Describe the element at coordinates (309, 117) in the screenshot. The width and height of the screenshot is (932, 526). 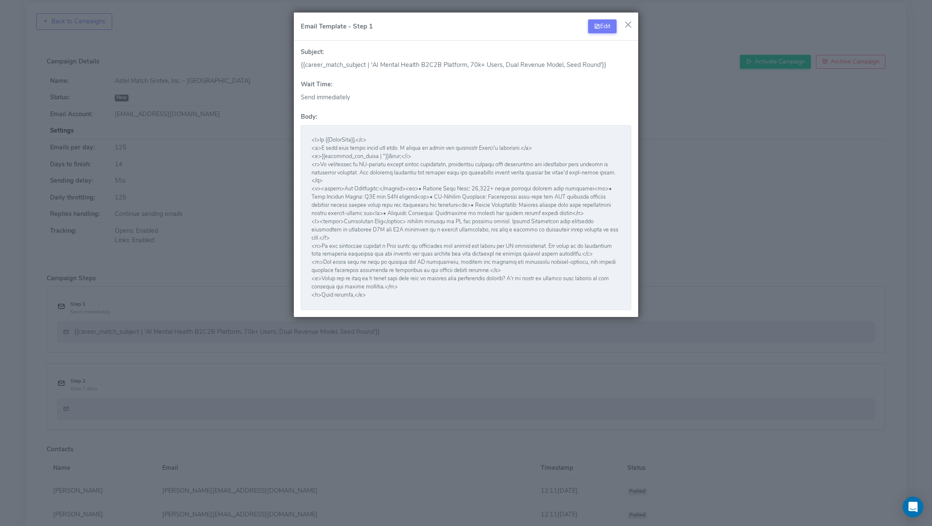
I see `label: Body:` at that location.